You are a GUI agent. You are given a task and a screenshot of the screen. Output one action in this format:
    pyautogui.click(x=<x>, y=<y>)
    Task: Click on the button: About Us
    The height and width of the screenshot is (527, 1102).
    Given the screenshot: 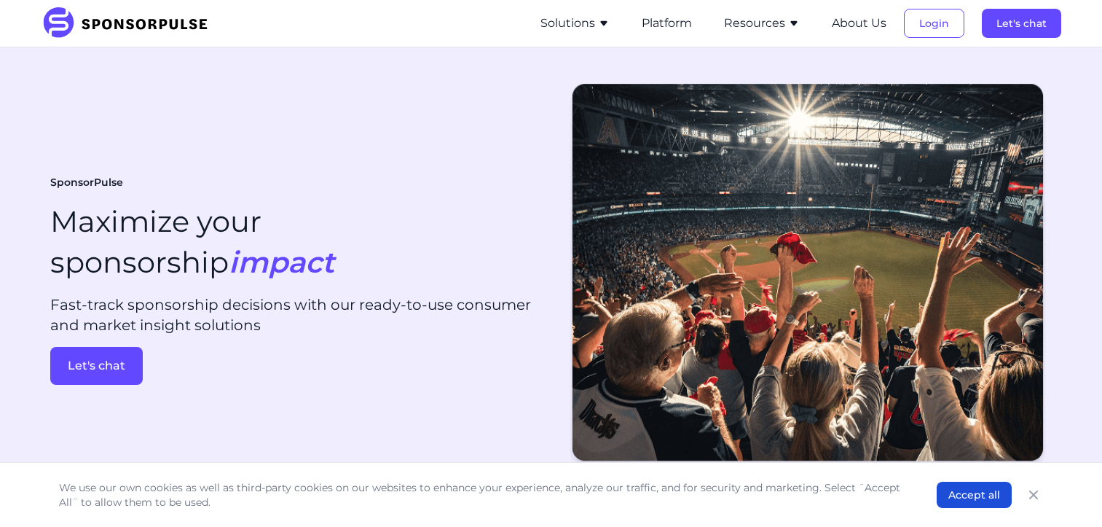 What is the action you would take?
    pyautogui.click(x=859, y=23)
    